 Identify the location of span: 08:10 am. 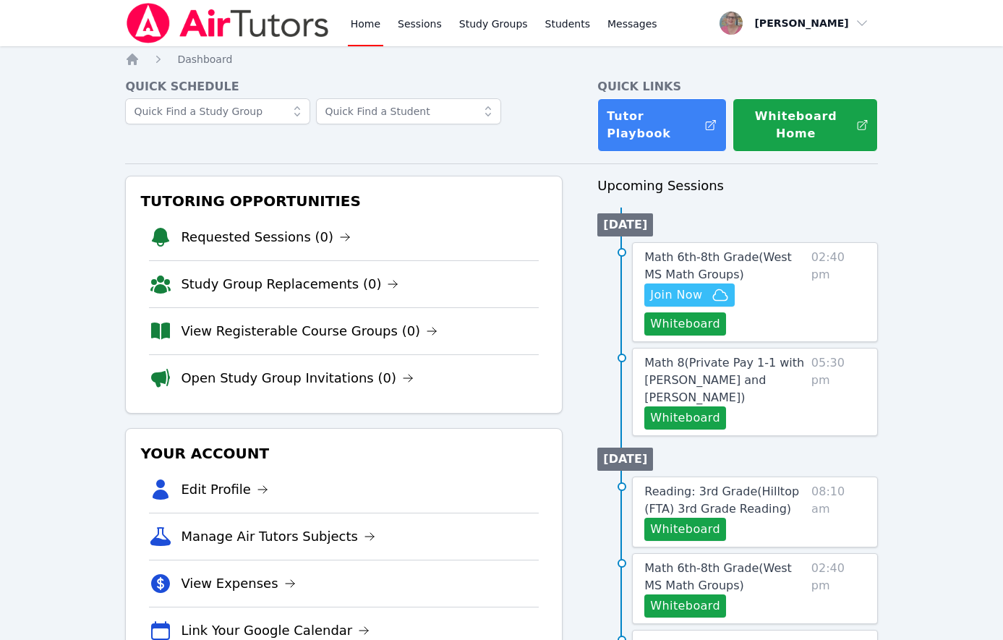
(838, 512).